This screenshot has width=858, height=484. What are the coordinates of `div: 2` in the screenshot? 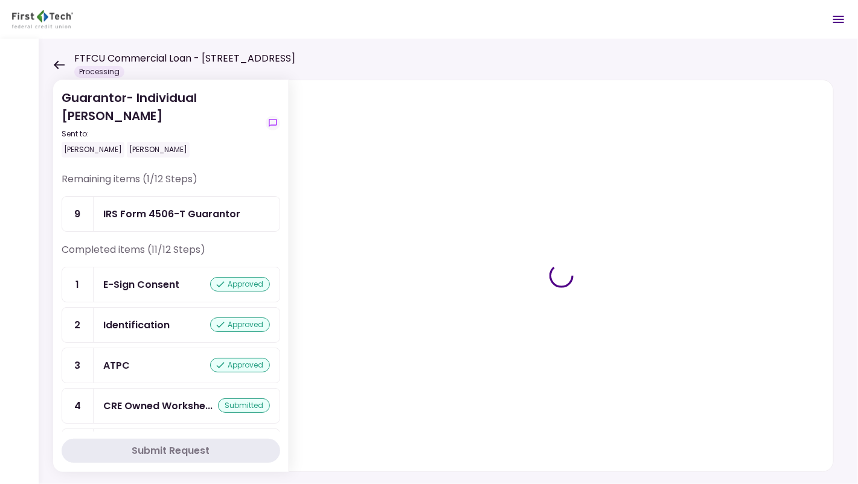 It's located at (78, 325).